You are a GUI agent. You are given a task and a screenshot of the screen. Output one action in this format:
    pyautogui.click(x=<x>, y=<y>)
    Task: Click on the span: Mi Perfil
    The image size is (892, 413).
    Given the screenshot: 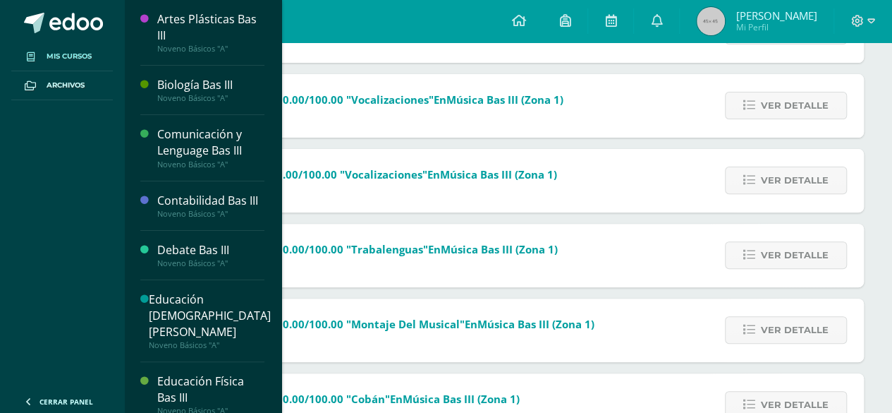 What is the action you would take?
    pyautogui.click(x=776, y=27)
    